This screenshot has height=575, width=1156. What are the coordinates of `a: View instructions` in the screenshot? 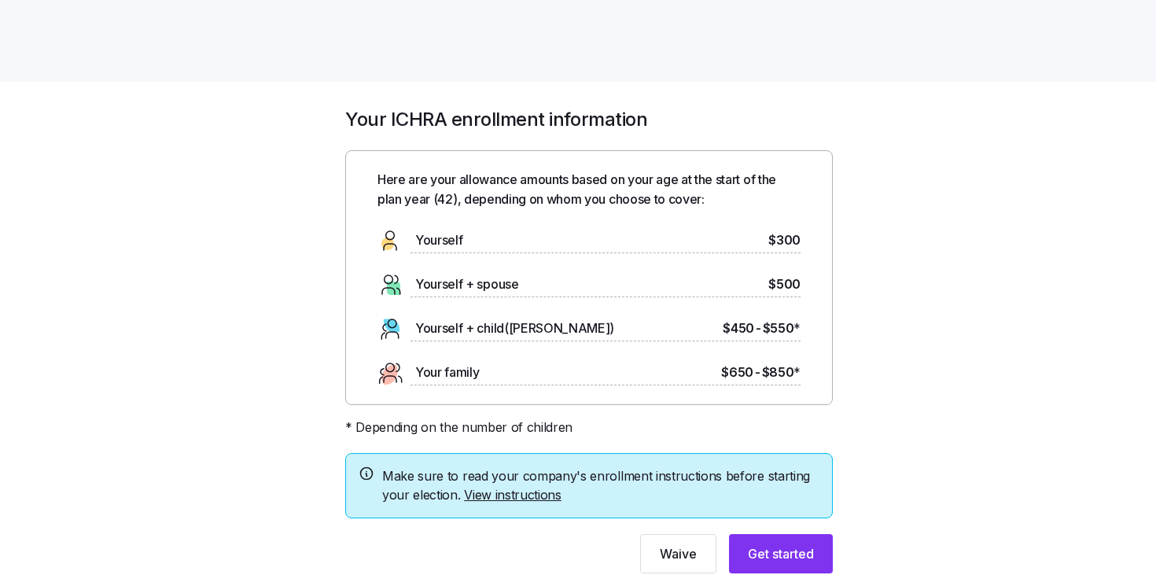 It's located at (513, 495).